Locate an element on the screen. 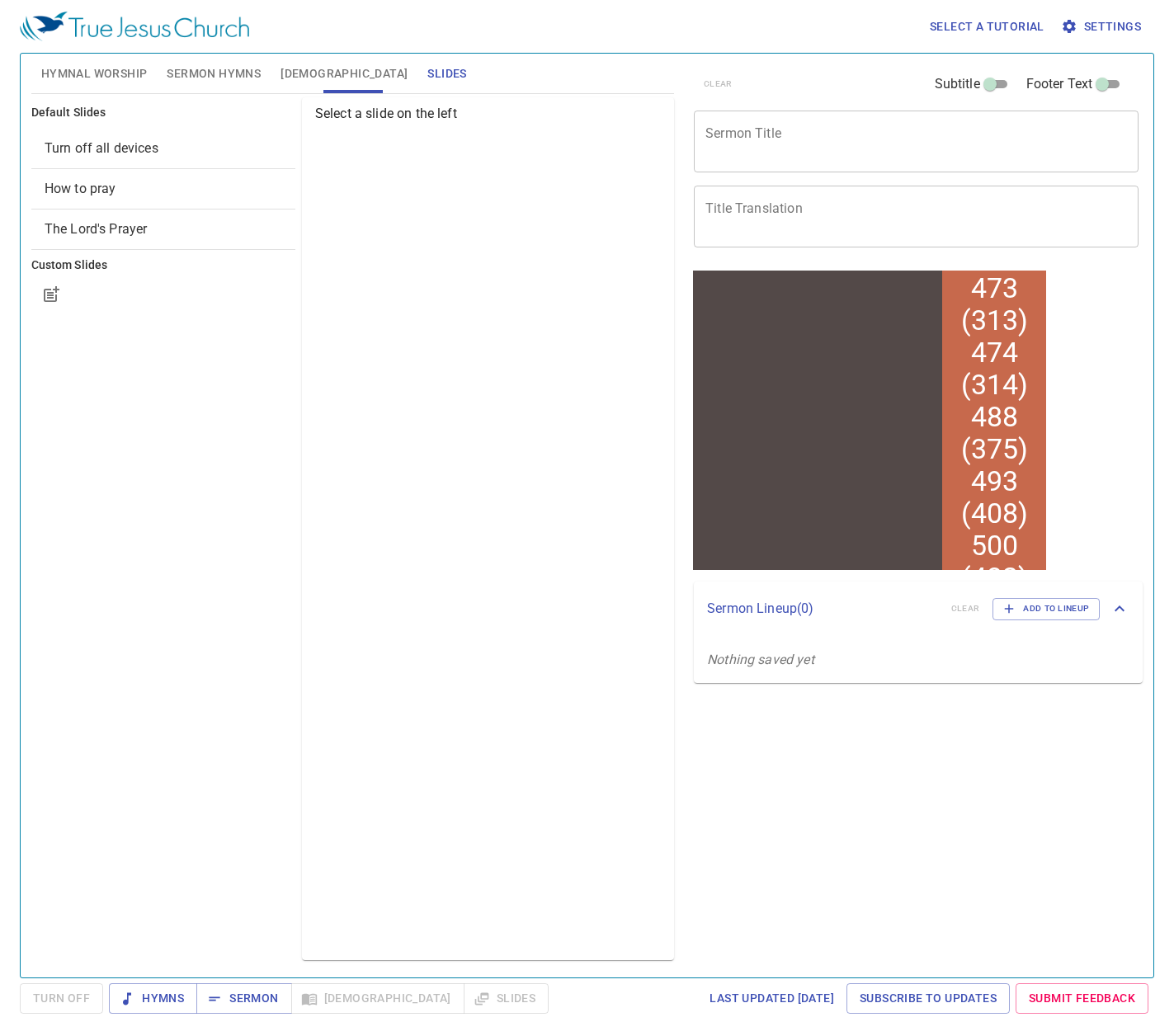 The width and height of the screenshot is (1174, 1036). button: Sermon is located at coordinates (244, 998).